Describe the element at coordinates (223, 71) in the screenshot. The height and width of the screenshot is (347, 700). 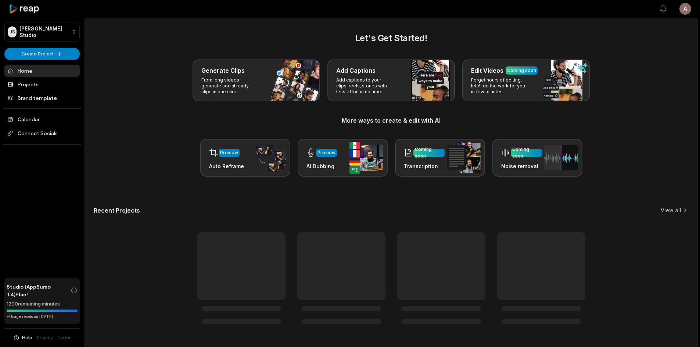
I see `h3: Generate Clips` at that location.